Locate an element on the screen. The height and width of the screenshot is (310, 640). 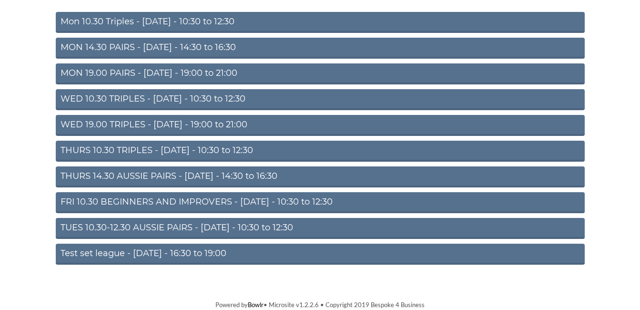
a: Bowlr is located at coordinates (255, 304).